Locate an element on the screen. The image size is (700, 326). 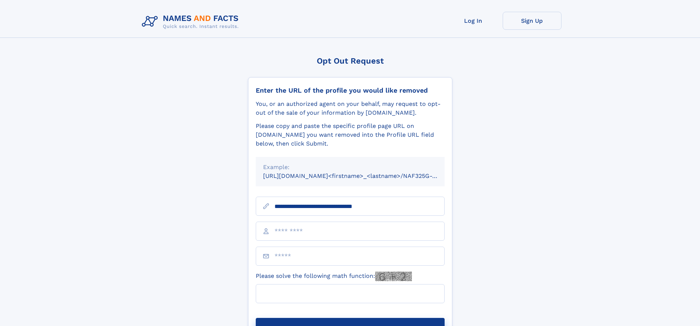
div: Example: is located at coordinates (350, 167).